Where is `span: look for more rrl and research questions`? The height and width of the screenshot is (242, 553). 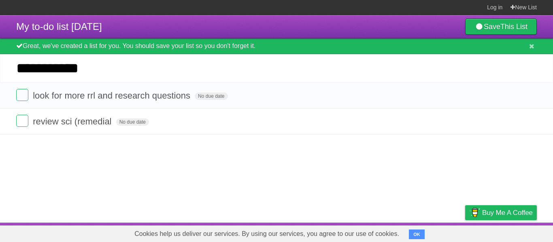
span: look for more rrl and research questions is located at coordinates (112, 95).